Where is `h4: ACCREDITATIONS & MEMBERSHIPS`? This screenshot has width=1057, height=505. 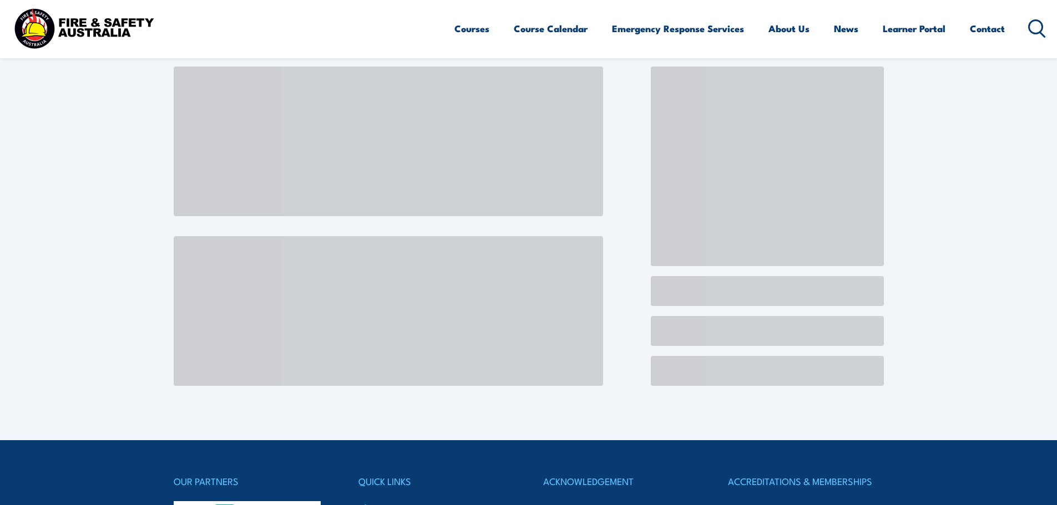 h4: ACCREDITATIONS & MEMBERSHIPS is located at coordinates (806, 482).